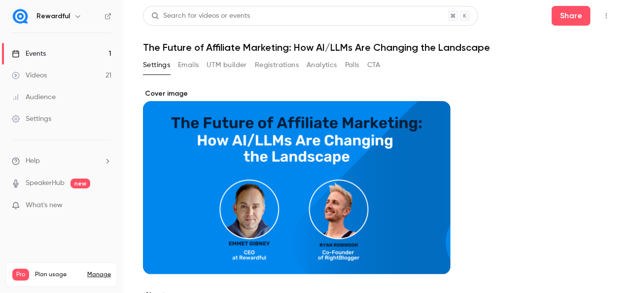  Describe the element at coordinates (156, 65) in the screenshot. I see `button: Settings` at that location.